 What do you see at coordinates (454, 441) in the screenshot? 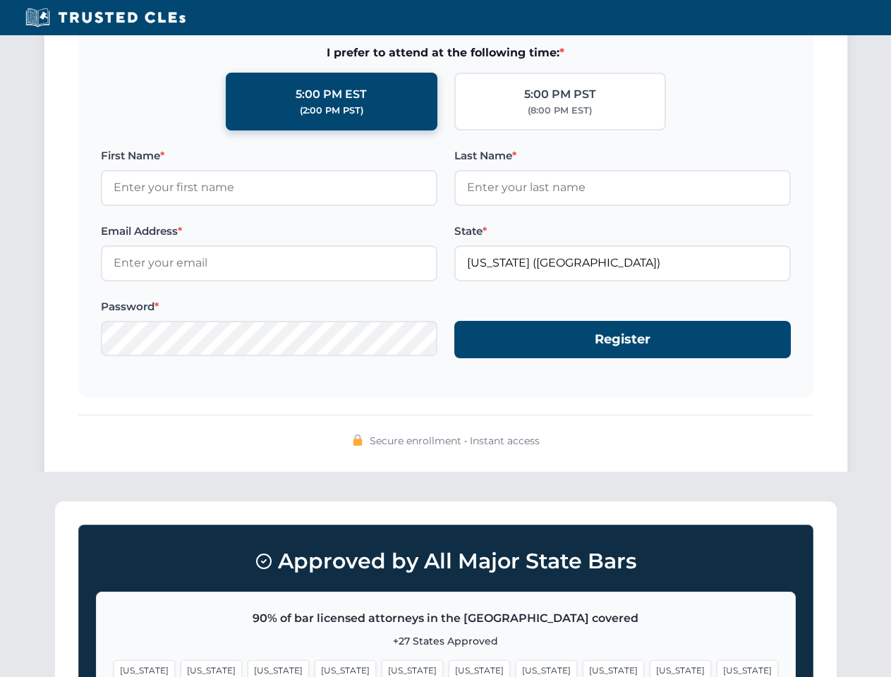
I see `span: Secure enrollment • Instant access` at bounding box center [454, 441].